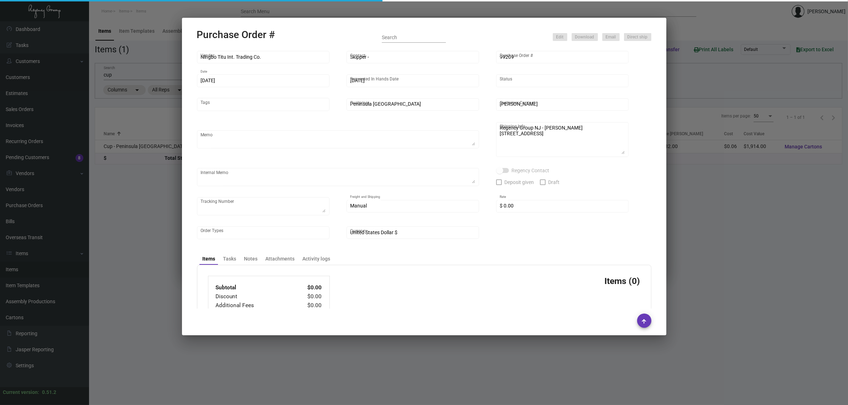 The width and height of the screenshot is (848, 405). Describe the element at coordinates (637, 37) in the screenshot. I see `span: Direct ship` at that location.